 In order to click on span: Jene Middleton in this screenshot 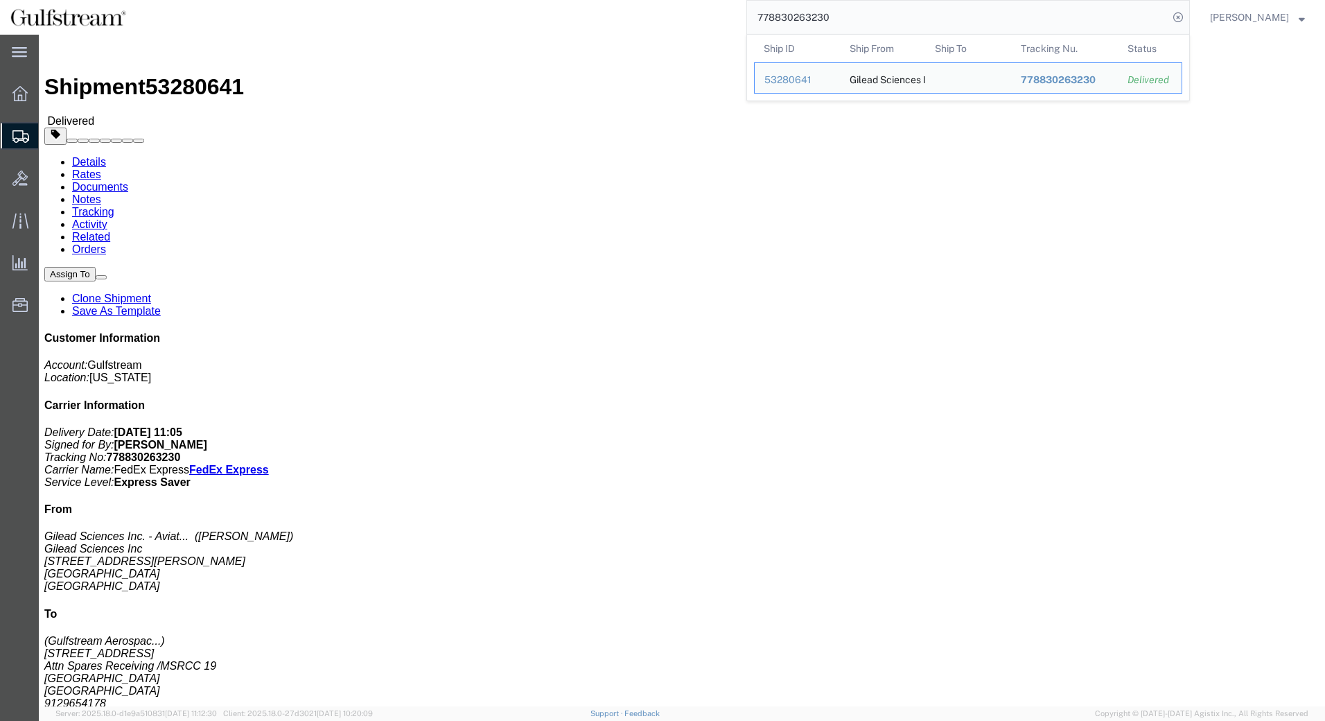, I will do `click(1249, 17)`.